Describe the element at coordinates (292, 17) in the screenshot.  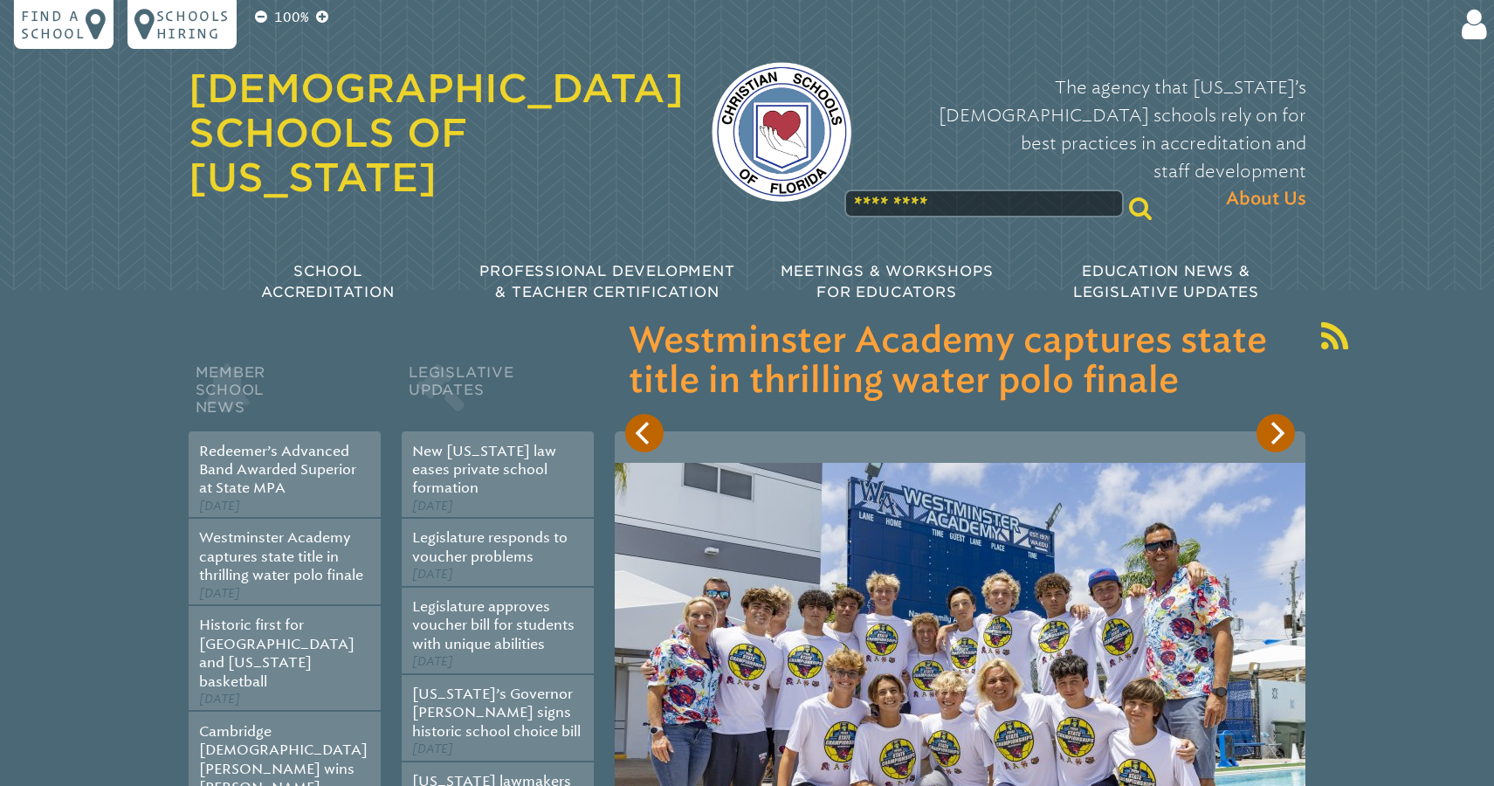
I see `p: 100%` at that location.